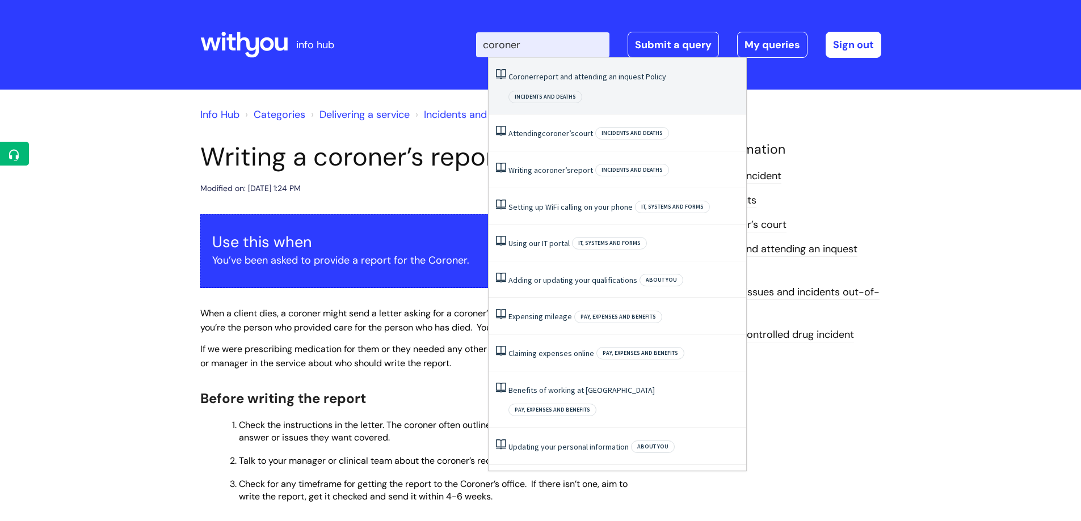 The height and width of the screenshot is (521, 1081). What do you see at coordinates (433, 490) in the screenshot?
I see `span: Check for any timeframe for getting the report to the Coroner’s office. If there isn’t one, aim t...` at bounding box center [433, 490].